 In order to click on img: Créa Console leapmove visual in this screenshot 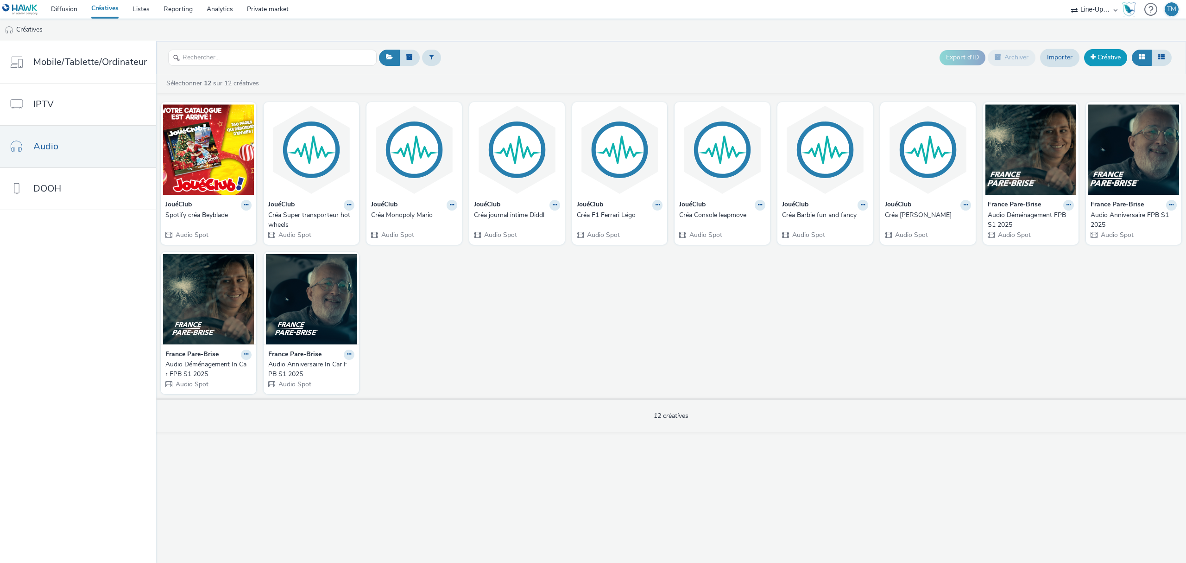, I will do `click(722, 149)`.